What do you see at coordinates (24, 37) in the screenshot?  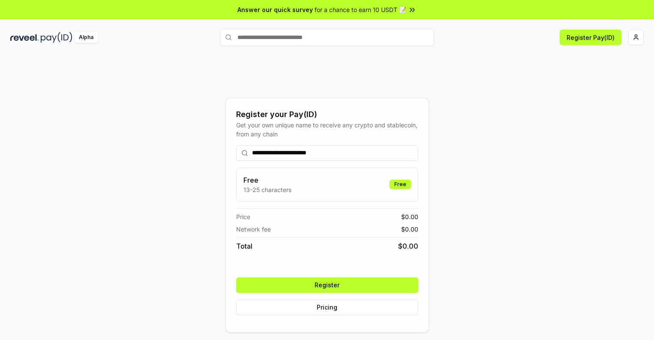 I see `img: reveel_dark` at bounding box center [24, 37].